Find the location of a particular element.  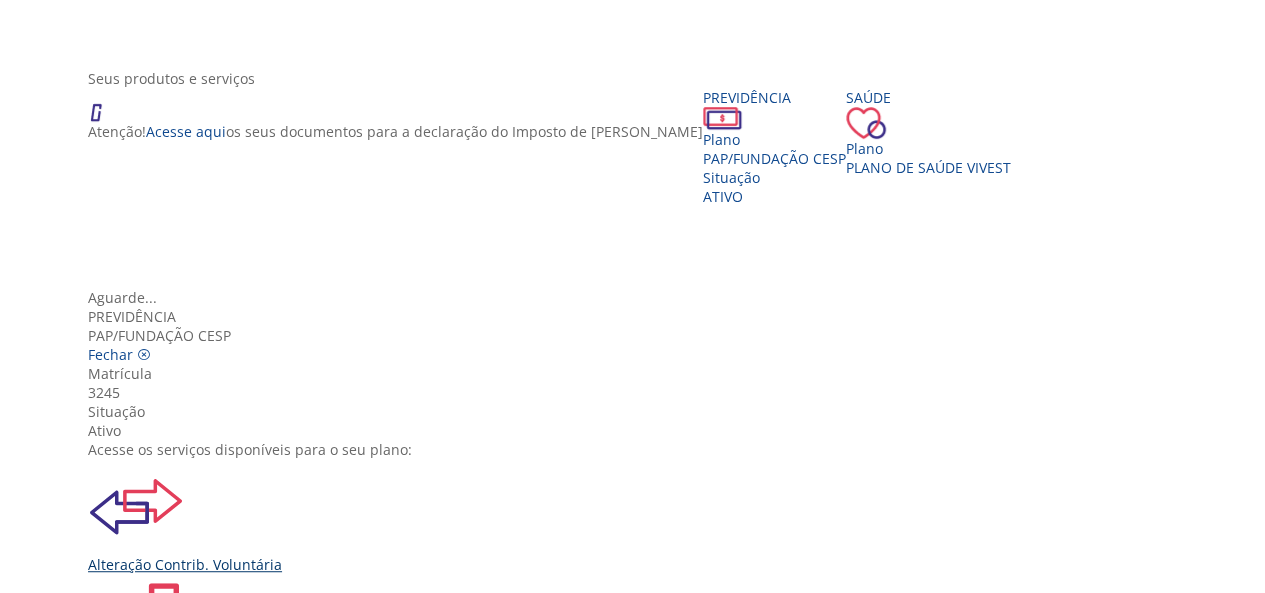

img: ContrbVoluntaria.svg is located at coordinates (136, 507).